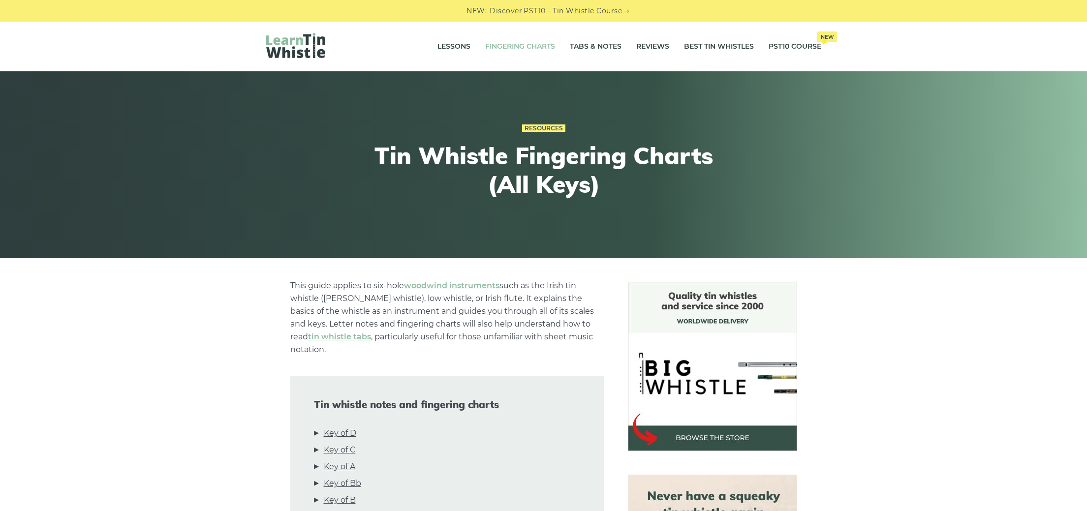 The image size is (1087, 511). What do you see at coordinates (544, 128) in the screenshot?
I see `a: Resources` at bounding box center [544, 128].